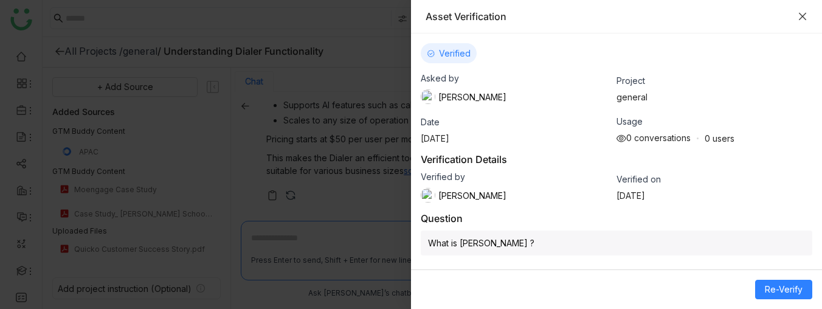 This screenshot has height=309, width=822. What do you see at coordinates (631, 80) in the screenshot?
I see `span: Project` at bounding box center [631, 80].